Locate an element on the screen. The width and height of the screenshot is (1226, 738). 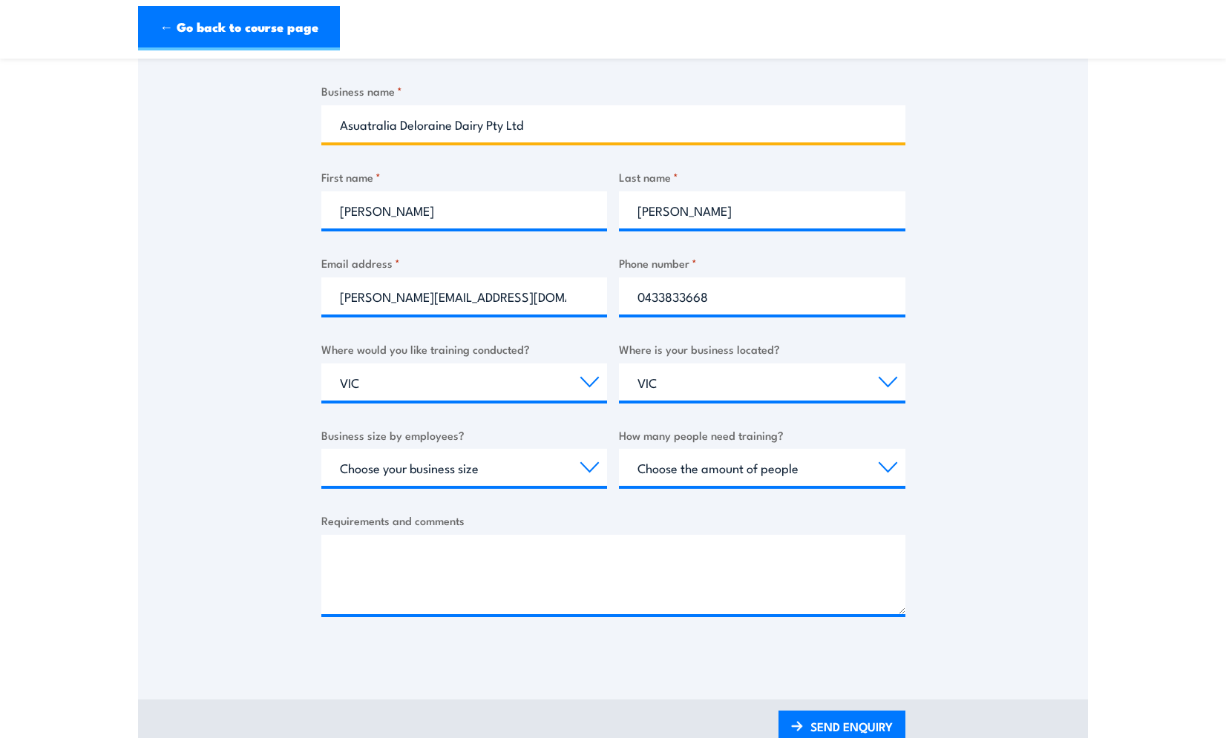
label: Phone number is located at coordinates (762, 263).